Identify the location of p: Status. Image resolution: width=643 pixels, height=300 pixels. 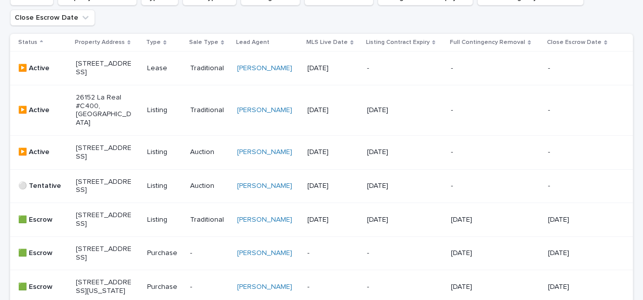
(28, 42).